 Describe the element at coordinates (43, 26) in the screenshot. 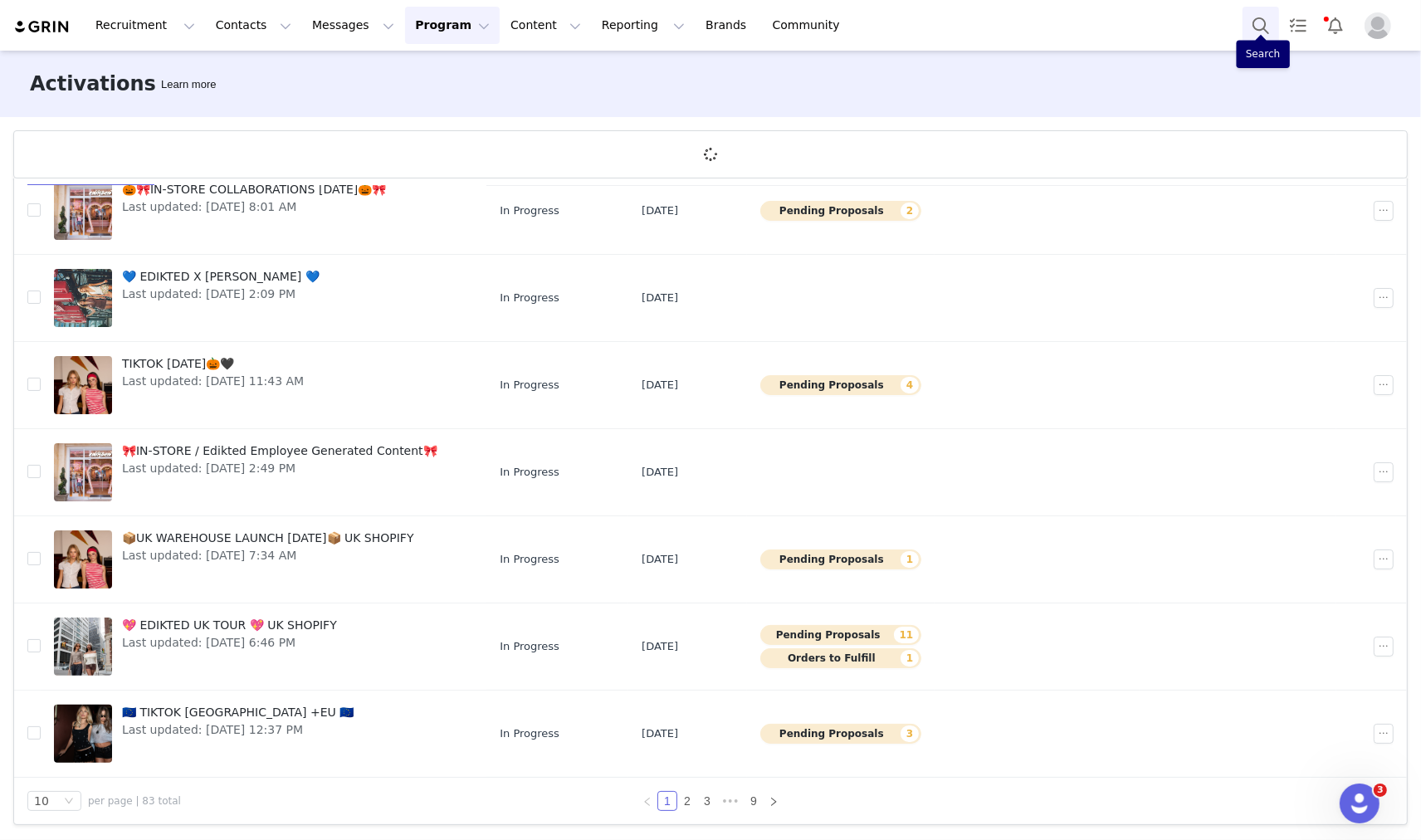

I see `img: grin logo` at that location.